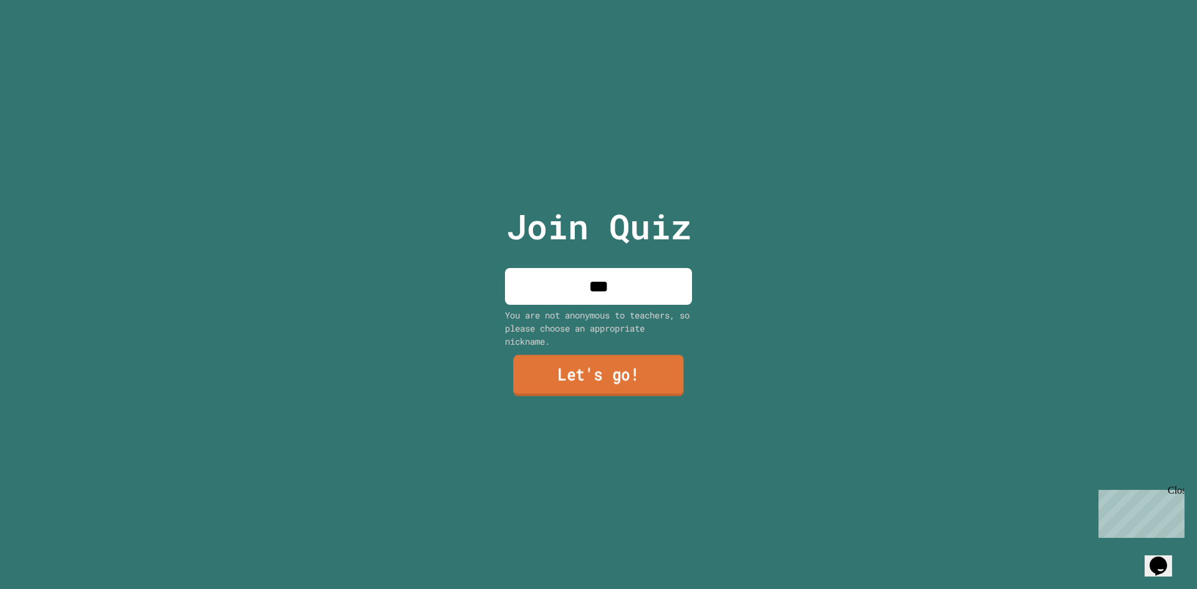 The width and height of the screenshot is (1197, 589). Describe the element at coordinates (598, 328) in the screenshot. I see `div: You are not anonymous to teachers, so please choose an appropriate nickname.` at that location.